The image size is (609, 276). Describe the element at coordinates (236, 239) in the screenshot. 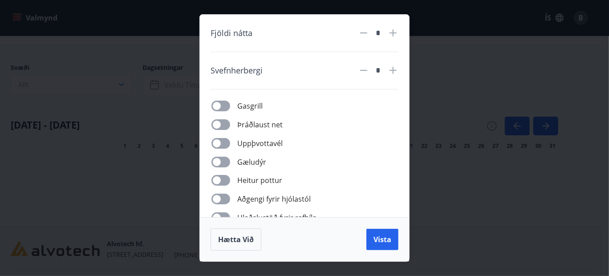

I see `button: Hætta við` at that location.